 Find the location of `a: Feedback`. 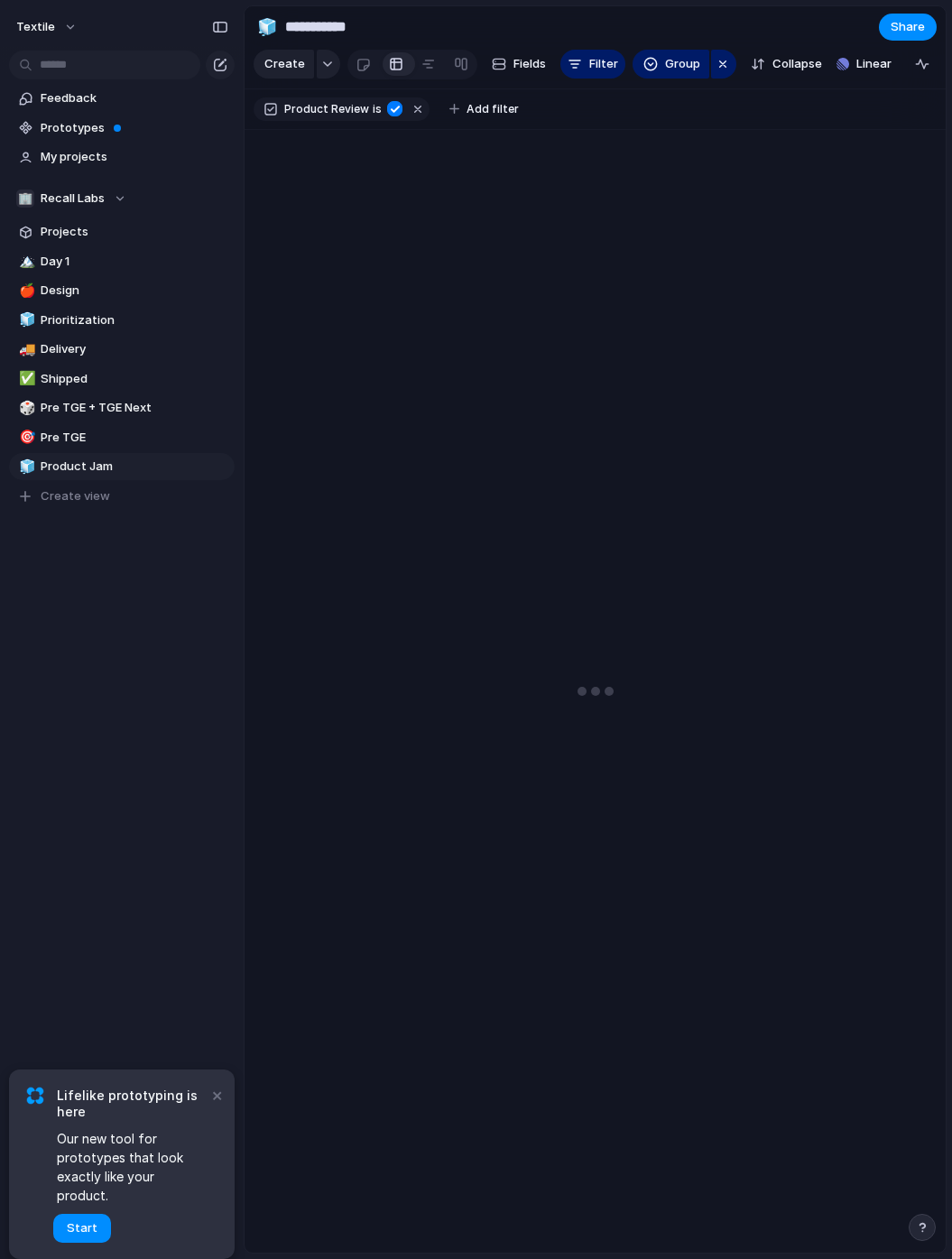

a: Feedback is located at coordinates (121, 99).